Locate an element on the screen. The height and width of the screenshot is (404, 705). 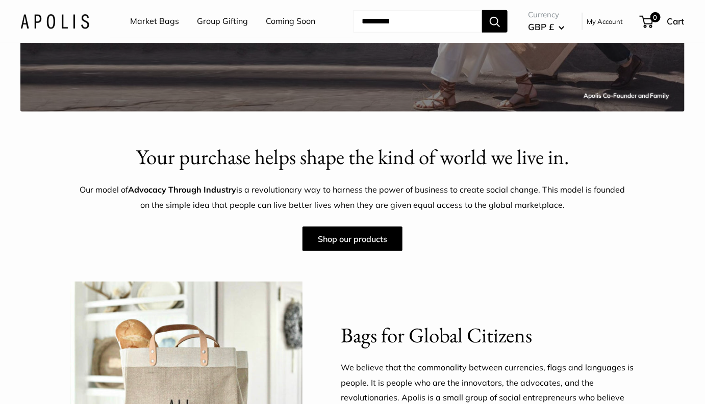
a: Group Gifting is located at coordinates (222, 21).